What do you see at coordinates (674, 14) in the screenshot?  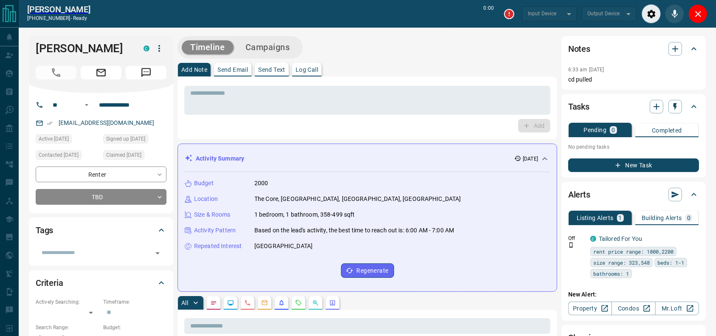 I see `div: Mute` at bounding box center [674, 14].